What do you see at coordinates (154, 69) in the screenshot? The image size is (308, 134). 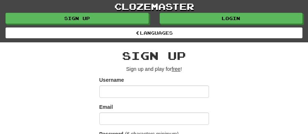 I see `p: Sign up and play for !` at bounding box center [154, 69].